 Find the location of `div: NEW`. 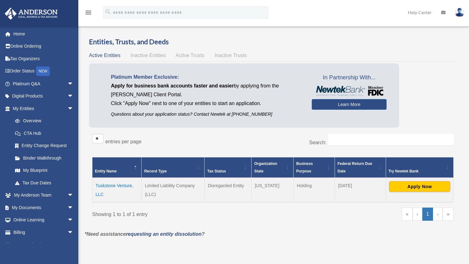

div: NEW is located at coordinates (43, 71).